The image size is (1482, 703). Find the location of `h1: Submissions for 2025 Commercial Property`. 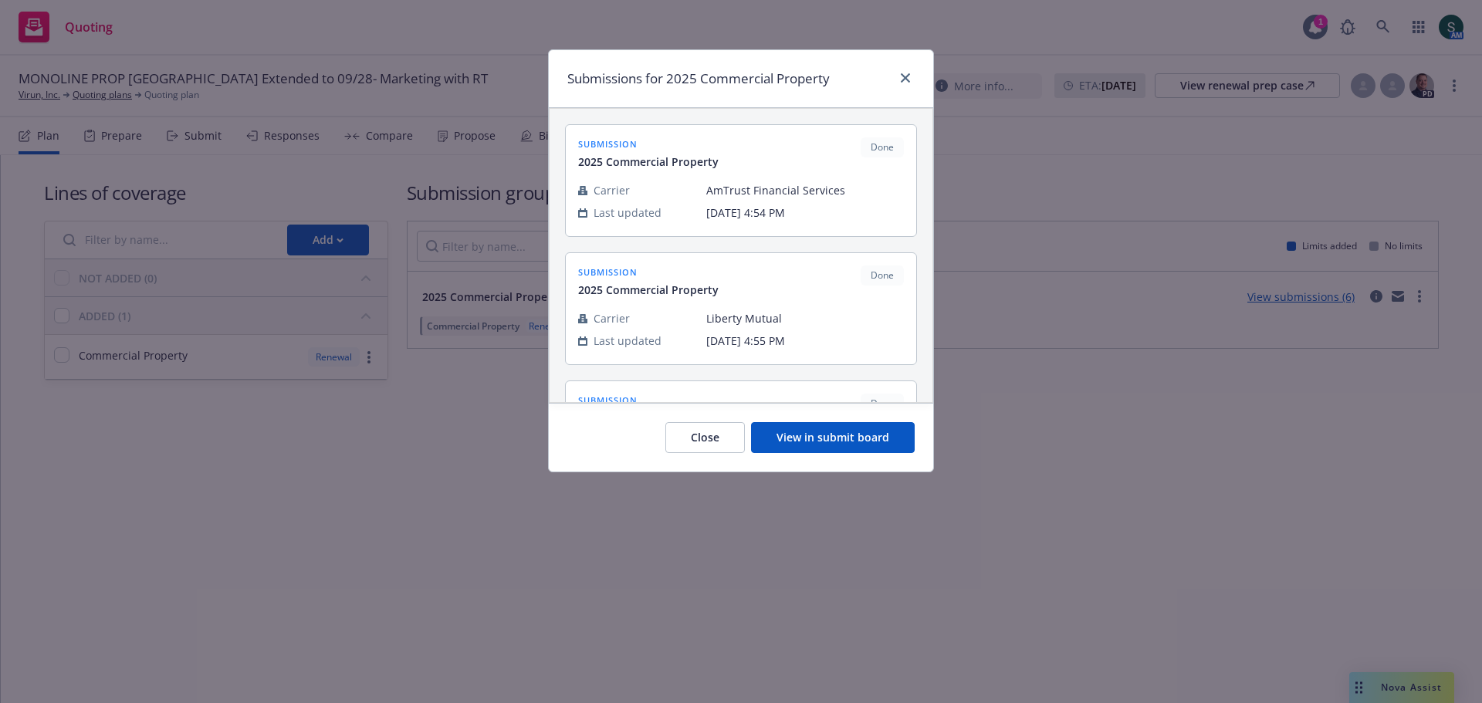

h1: Submissions for 2025 Commercial Property is located at coordinates (698, 79).